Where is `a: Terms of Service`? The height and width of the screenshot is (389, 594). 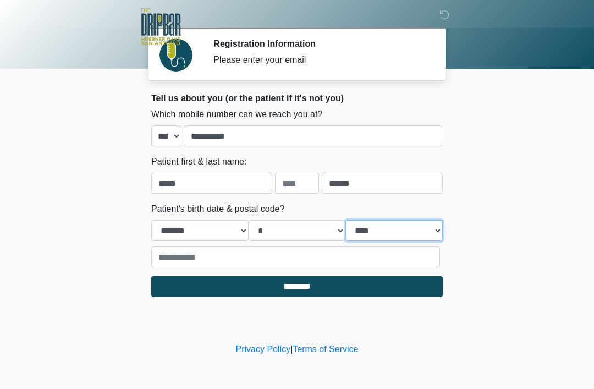
a: Terms of Service is located at coordinates (325, 349).